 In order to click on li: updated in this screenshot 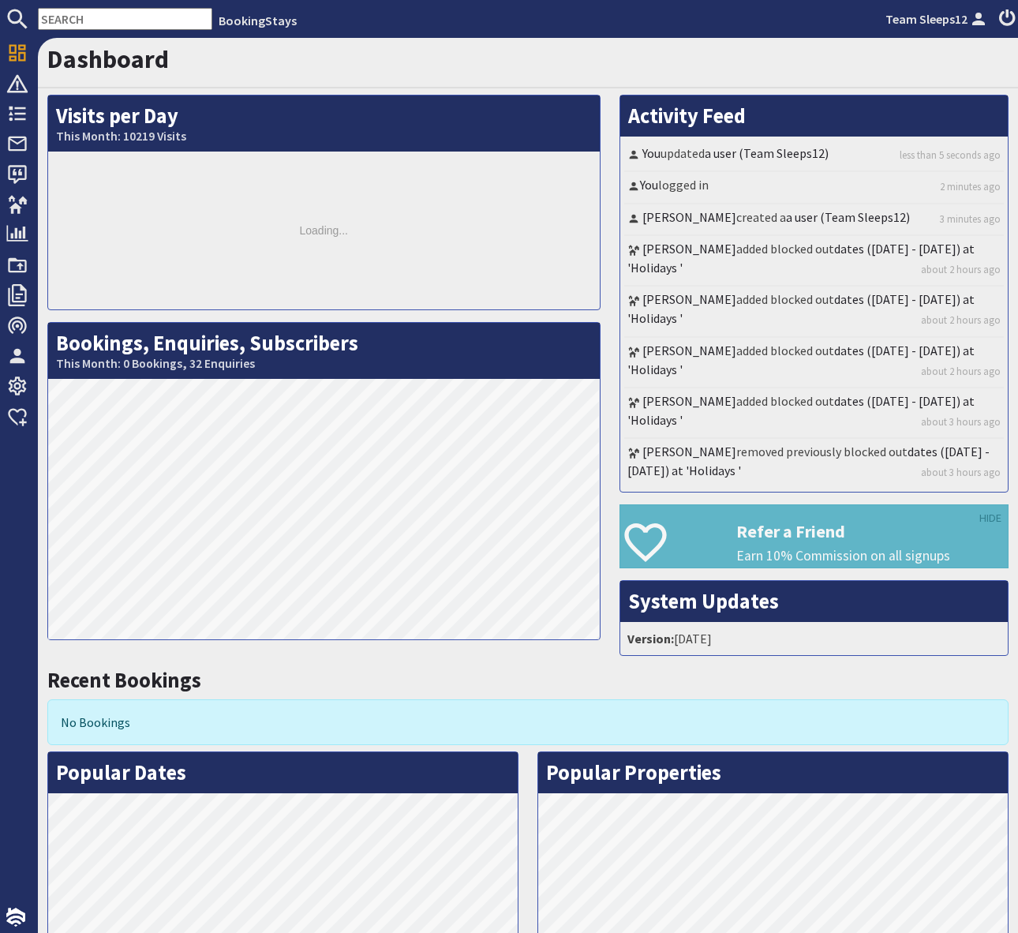, I will do `click(814, 156)`.